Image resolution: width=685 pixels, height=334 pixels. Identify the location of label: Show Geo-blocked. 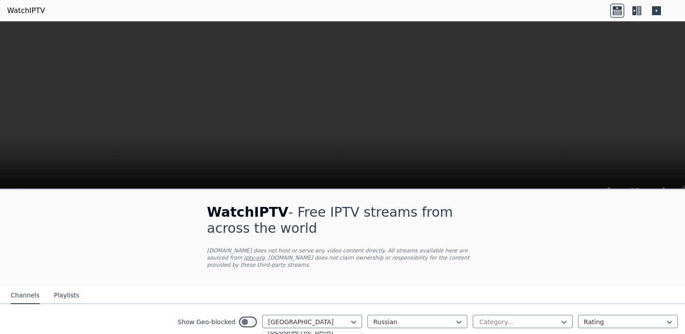
(206, 322).